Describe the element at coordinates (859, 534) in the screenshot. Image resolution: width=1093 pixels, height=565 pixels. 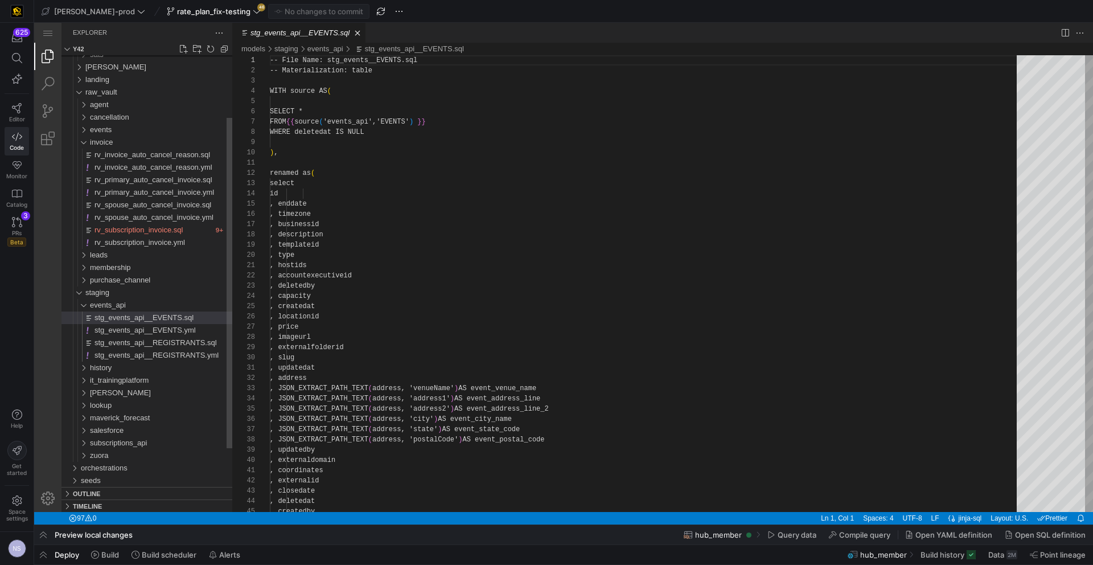
I see `button: Compile query` at that location.